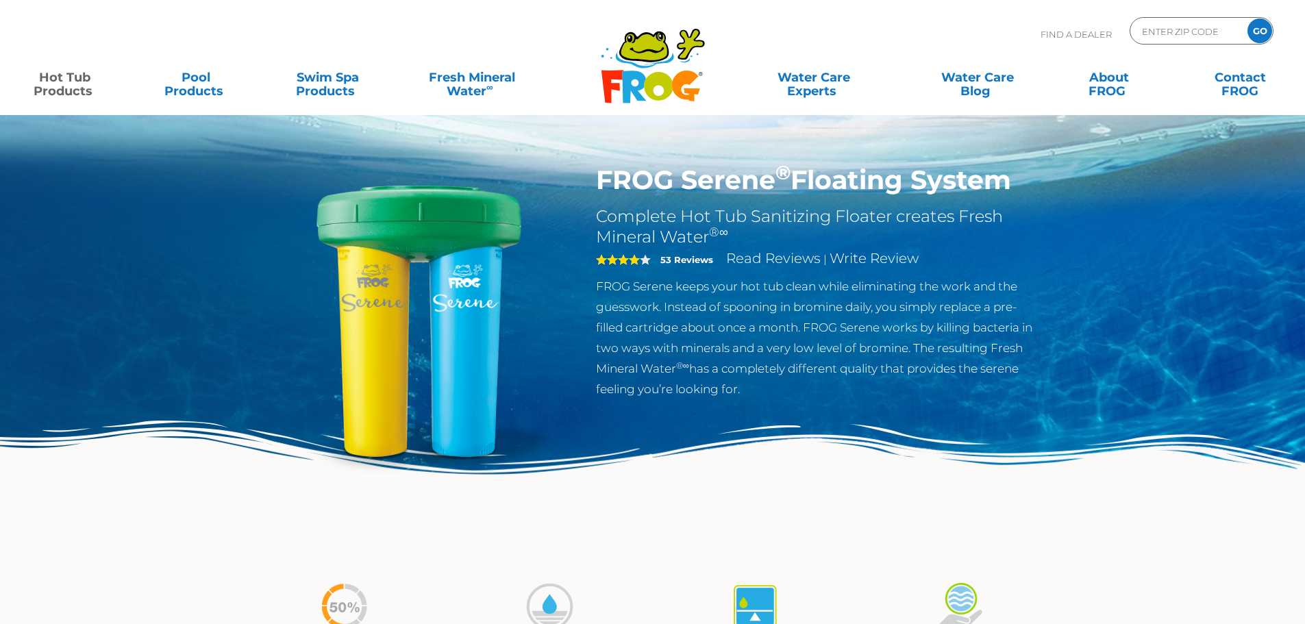 This screenshot has width=1305, height=624. What do you see at coordinates (419, 321) in the screenshot?
I see `img: hot-tub-product-serene-floater.png` at bounding box center [419, 321].